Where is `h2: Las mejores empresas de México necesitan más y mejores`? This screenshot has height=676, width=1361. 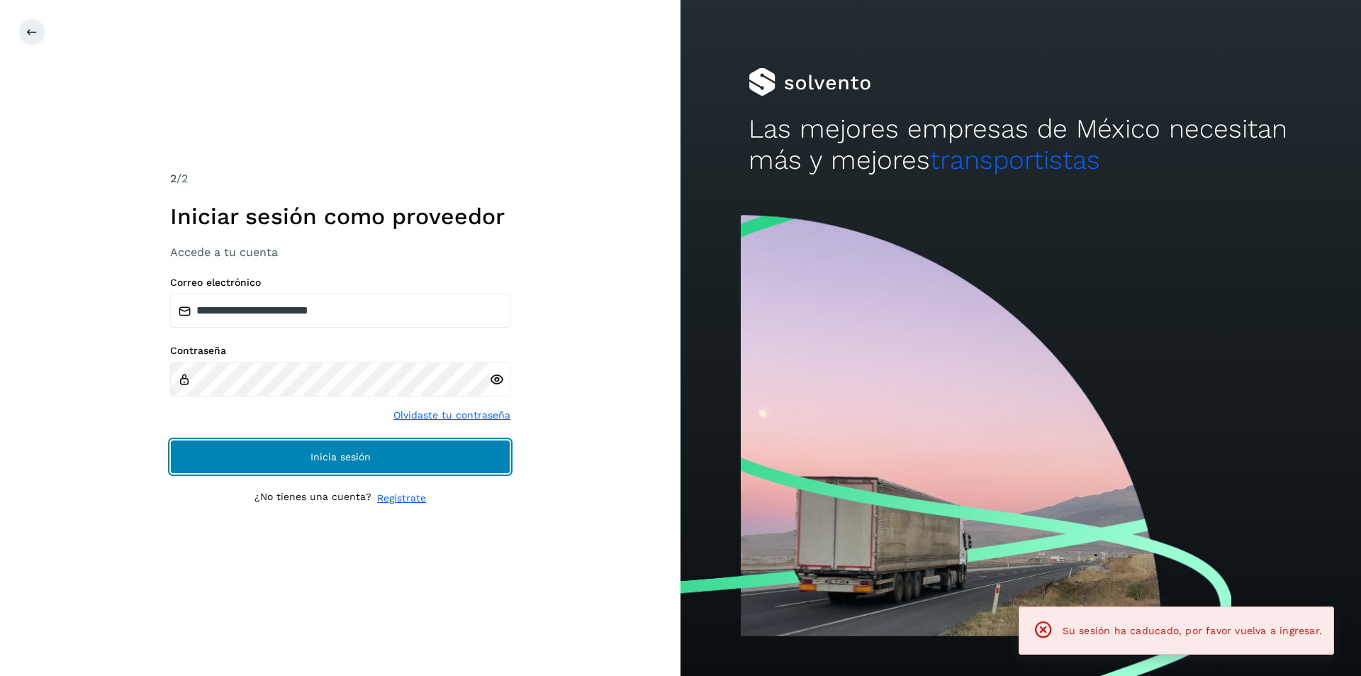 h2: Las mejores empresas de México necesitan más y mejores is located at coordinates (1021, 145).